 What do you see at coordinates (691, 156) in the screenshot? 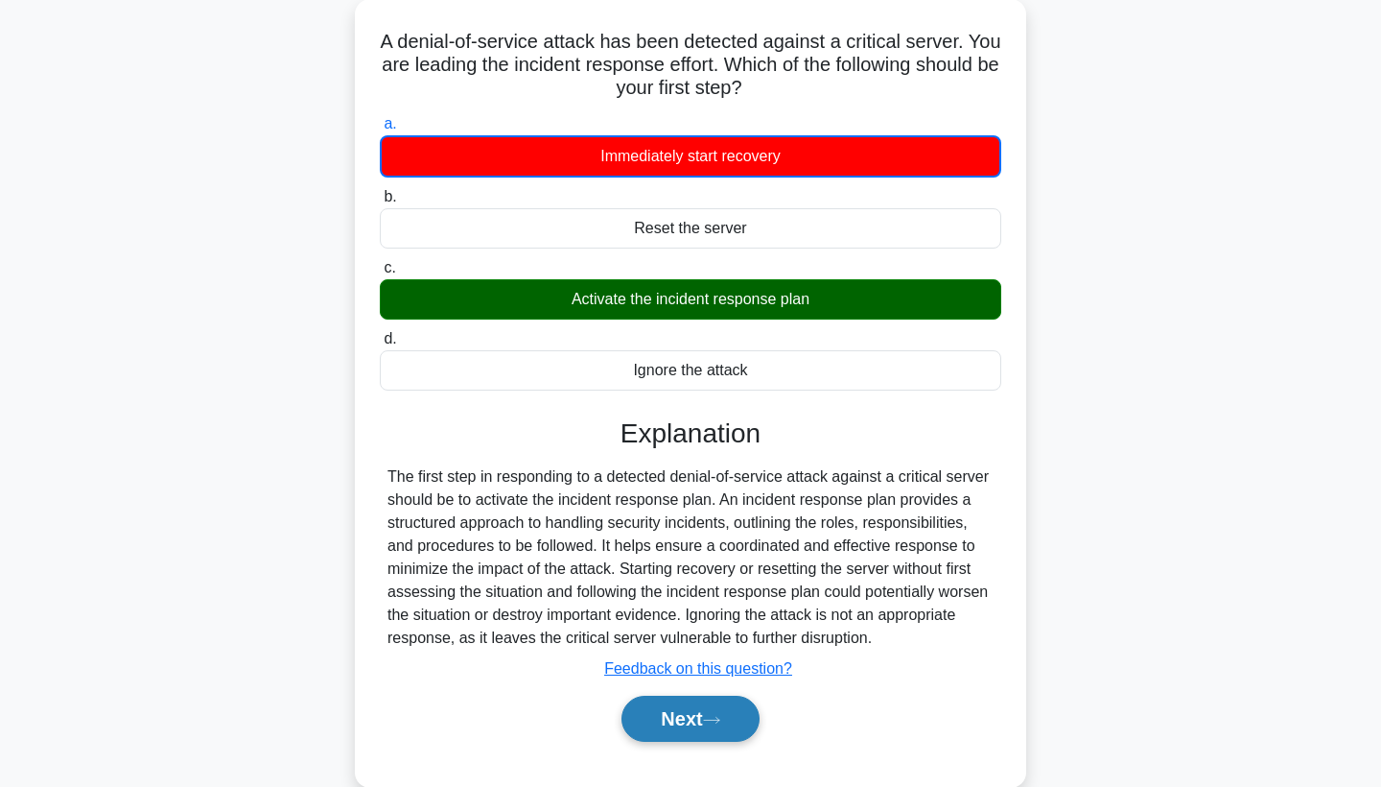
I see `div: Immediately start recovery` at bounding box center [691, 156].